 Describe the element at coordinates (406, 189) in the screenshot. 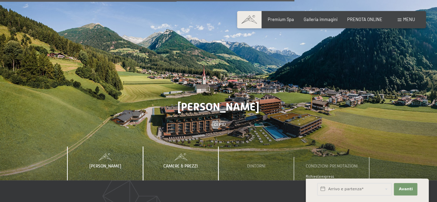

I see `button: Avanti` at that location.